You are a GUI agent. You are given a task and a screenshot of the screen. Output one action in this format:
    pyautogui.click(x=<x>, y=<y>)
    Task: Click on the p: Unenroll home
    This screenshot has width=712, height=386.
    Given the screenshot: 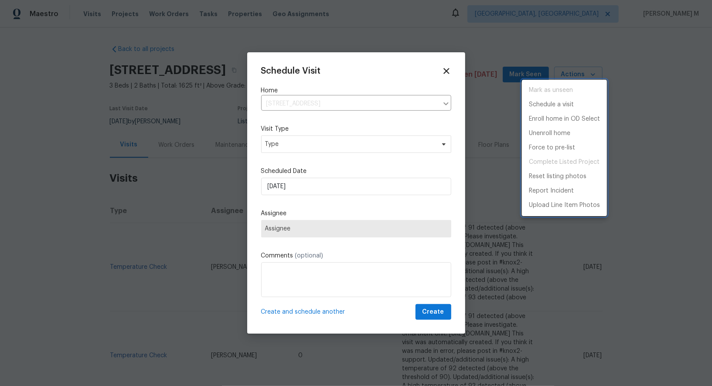 What is the action you would take?
    pyautogui.click(x=549, y=133)
    